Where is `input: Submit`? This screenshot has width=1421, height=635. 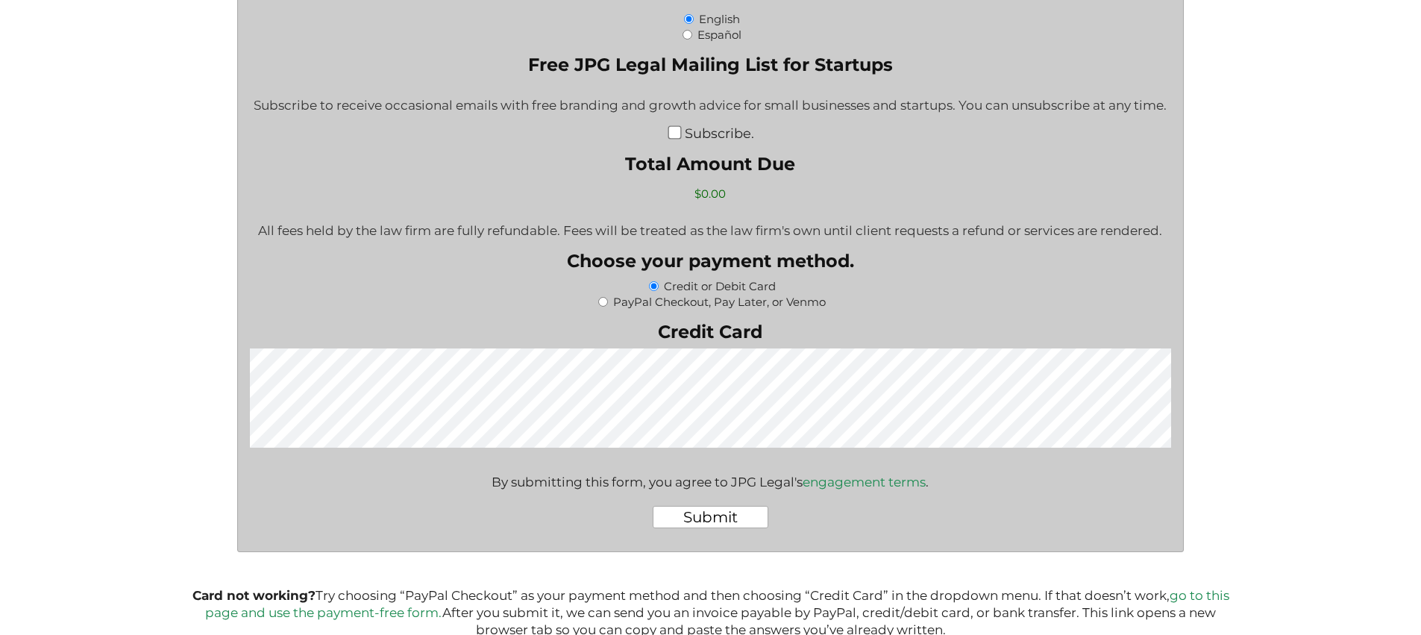 input: Submit is located at coordinates (710, 517).